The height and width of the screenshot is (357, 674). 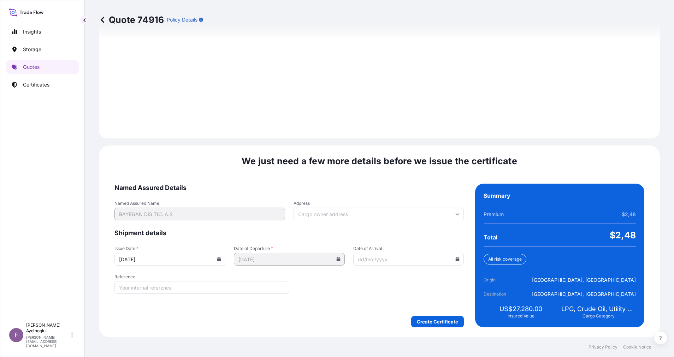 What do you see at coordinates (31, 67) in the screenshot?
I see `p: Quotes` at bounding box center [31, 67].